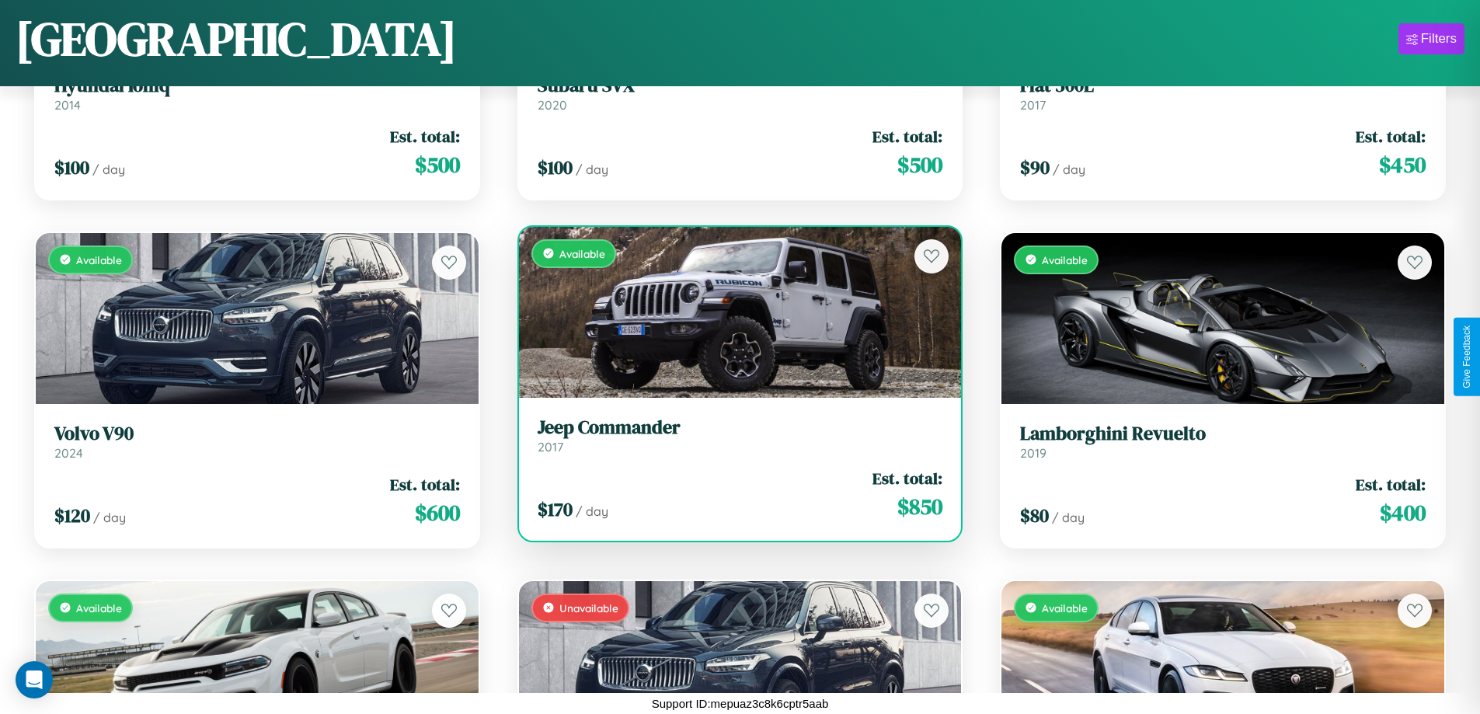  Describe the element at coordinates (1223, 93) in the screenshot. I see `a: Fiat 500L2017` at that location.